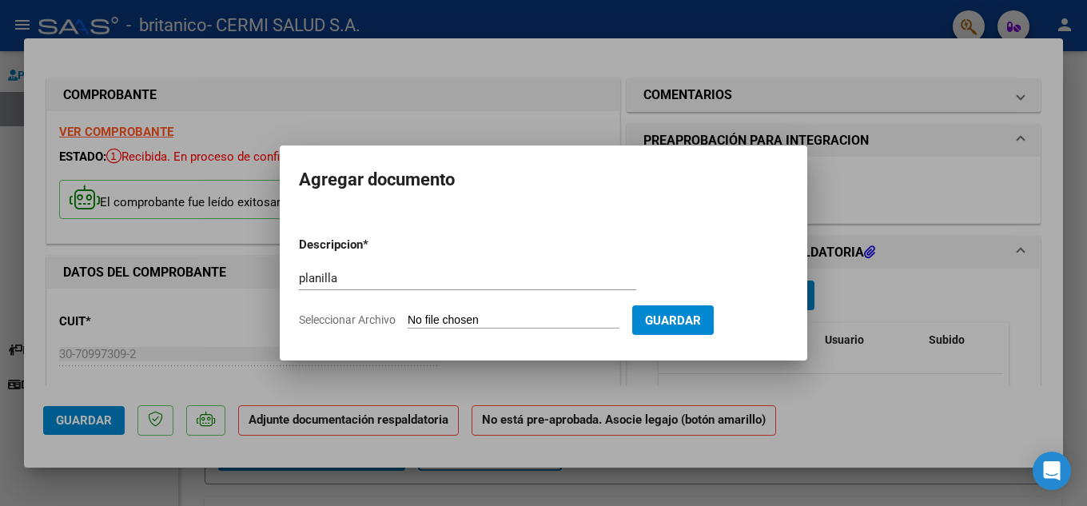  Describe the element at coordinates (347, 320) in the screenshot. I see `span: Seleccionar Archivo` at that location.